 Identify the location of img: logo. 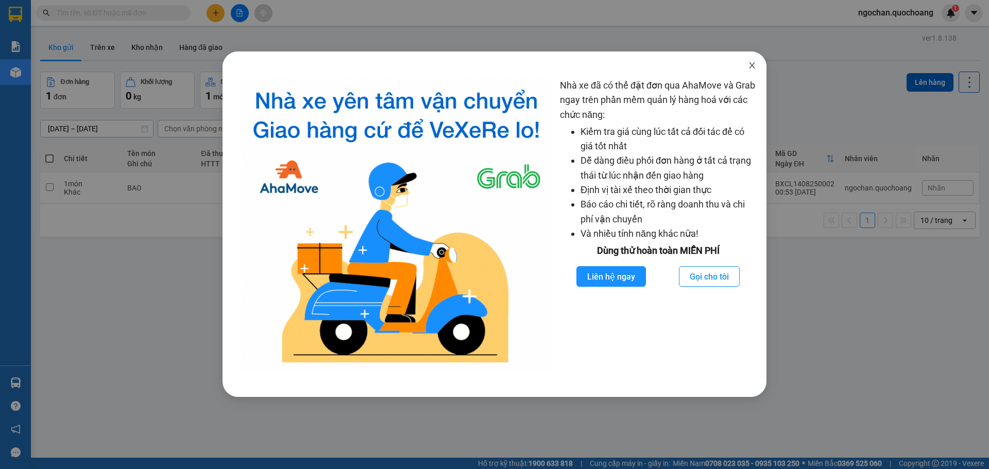
(396, 224).